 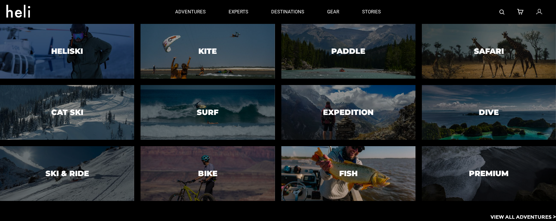 I want to click on img: search-bar-icon.svg, so click(x=502, y=12).